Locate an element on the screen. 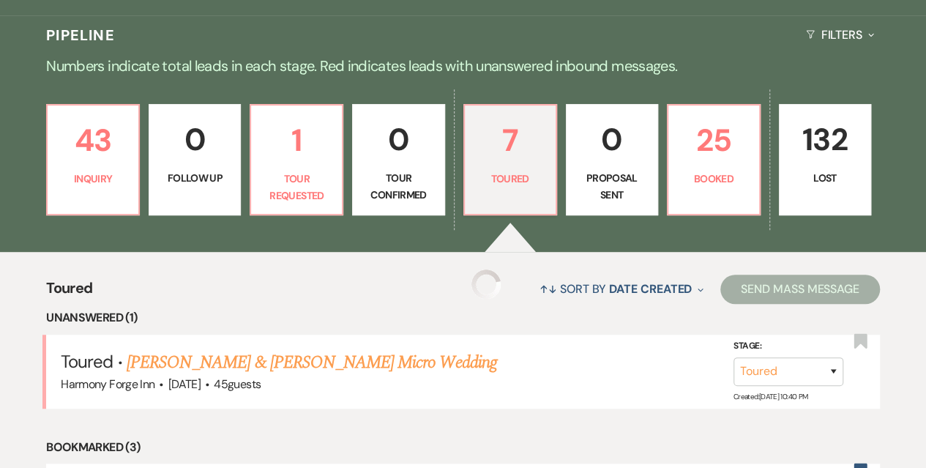 This screenshot has width=926, height=468. p: Booked is located at coordinates (714, 179).